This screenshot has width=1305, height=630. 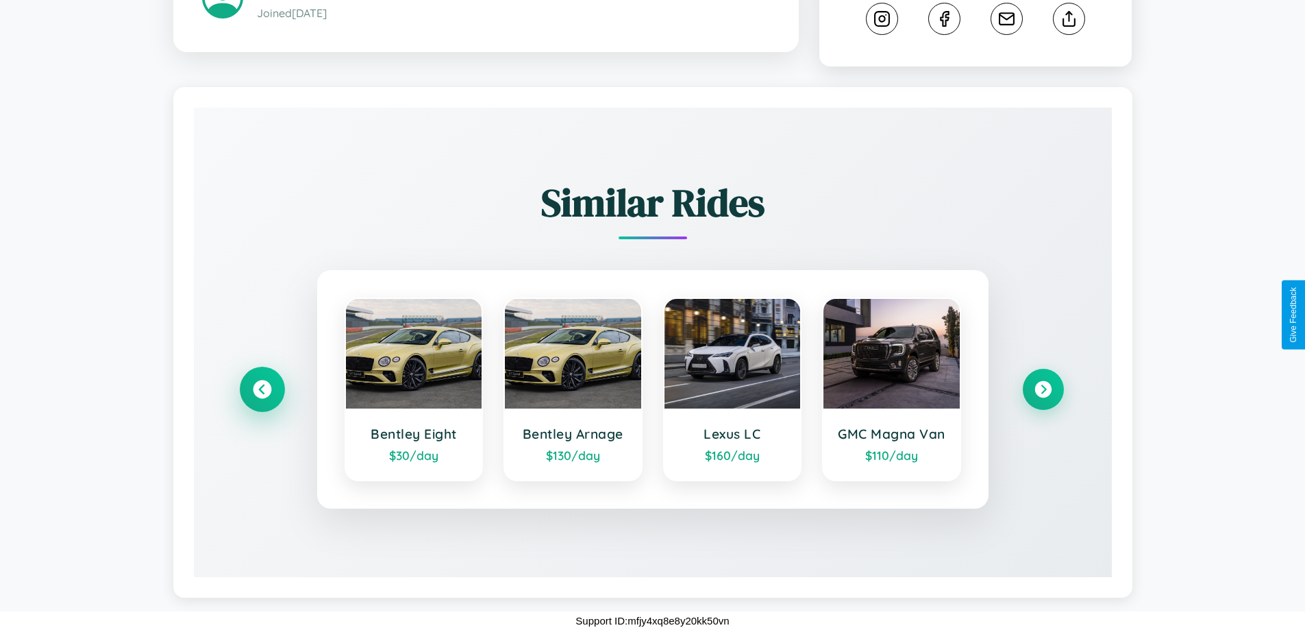 What do you see at coordinates (732, 434) in the screenshot?
I see `h3: Lexus LC` at bounding box center [732, 434].